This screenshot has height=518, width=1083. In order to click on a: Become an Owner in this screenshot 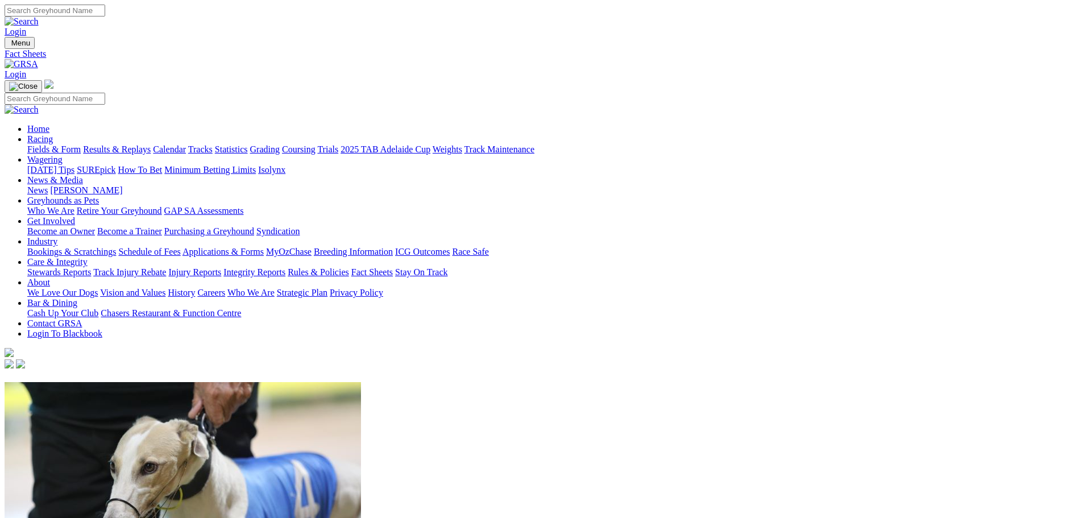, I will do `click(61, 231)`.